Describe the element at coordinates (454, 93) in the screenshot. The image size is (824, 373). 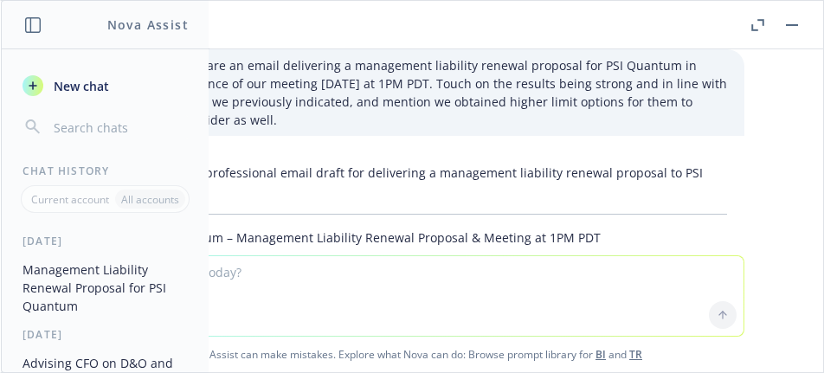
I see `p: Prepare an email delivering a management liability renewal proposal for PSI Quantum in advance of...` at that location.